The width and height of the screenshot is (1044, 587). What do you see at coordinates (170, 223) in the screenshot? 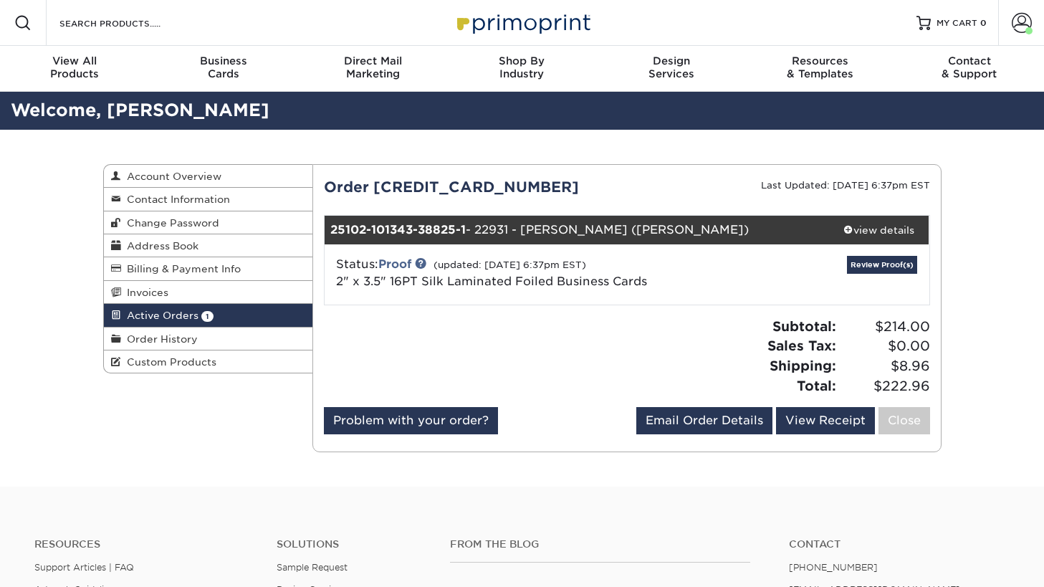
I see `span: Change Password` at bounding box center [170, 223].